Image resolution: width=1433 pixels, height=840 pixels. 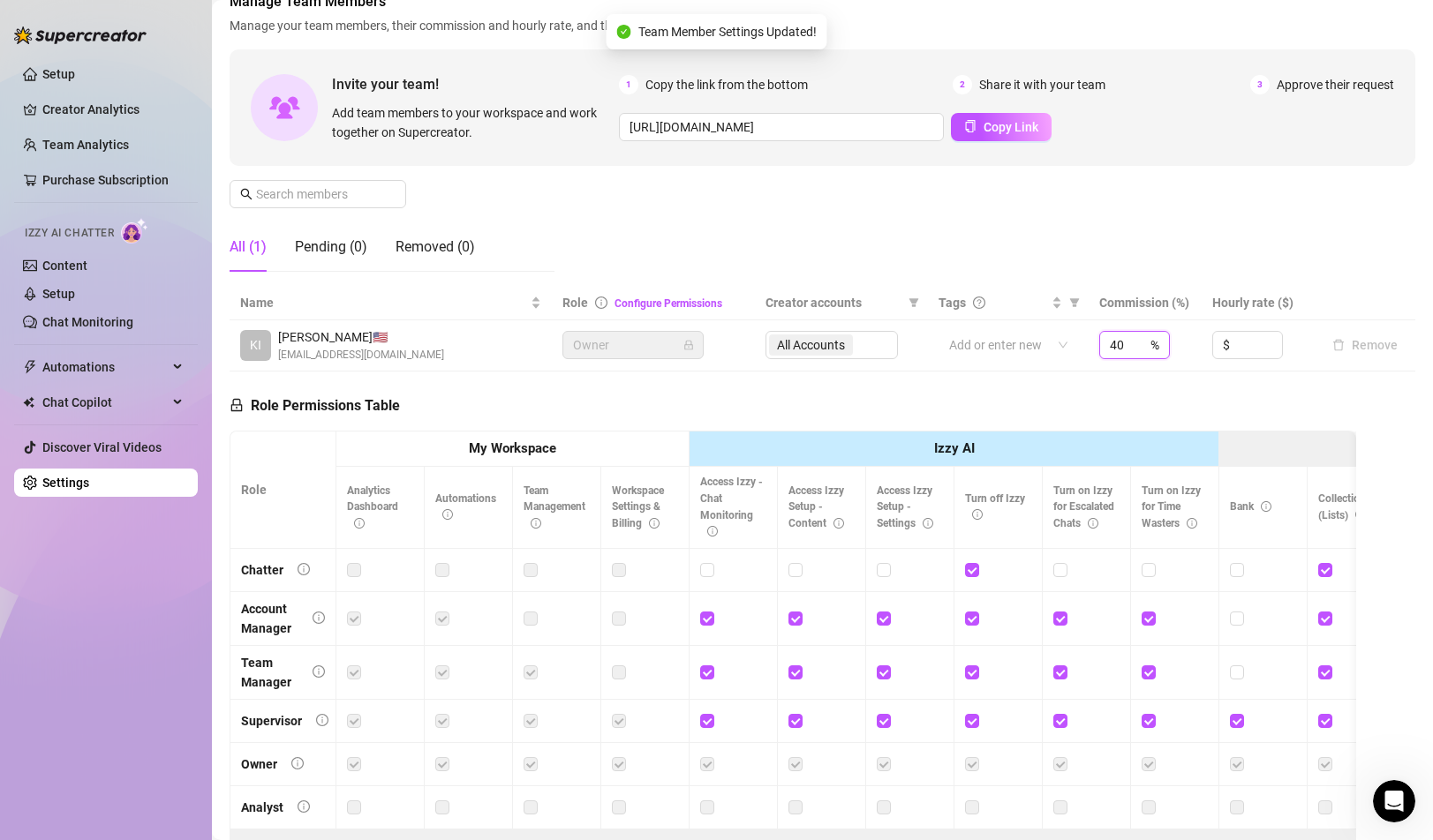 I want to click on img: Chat Copilot, so click(x=29, y=403).